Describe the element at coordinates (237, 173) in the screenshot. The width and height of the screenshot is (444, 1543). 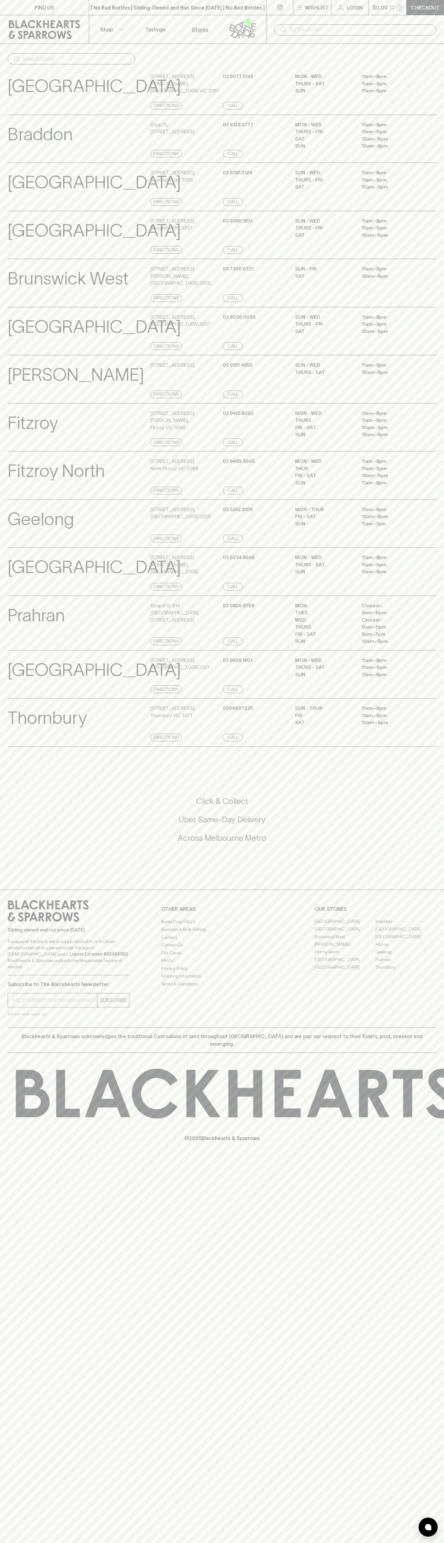
I see `p: 03 9381 2129` at that location.